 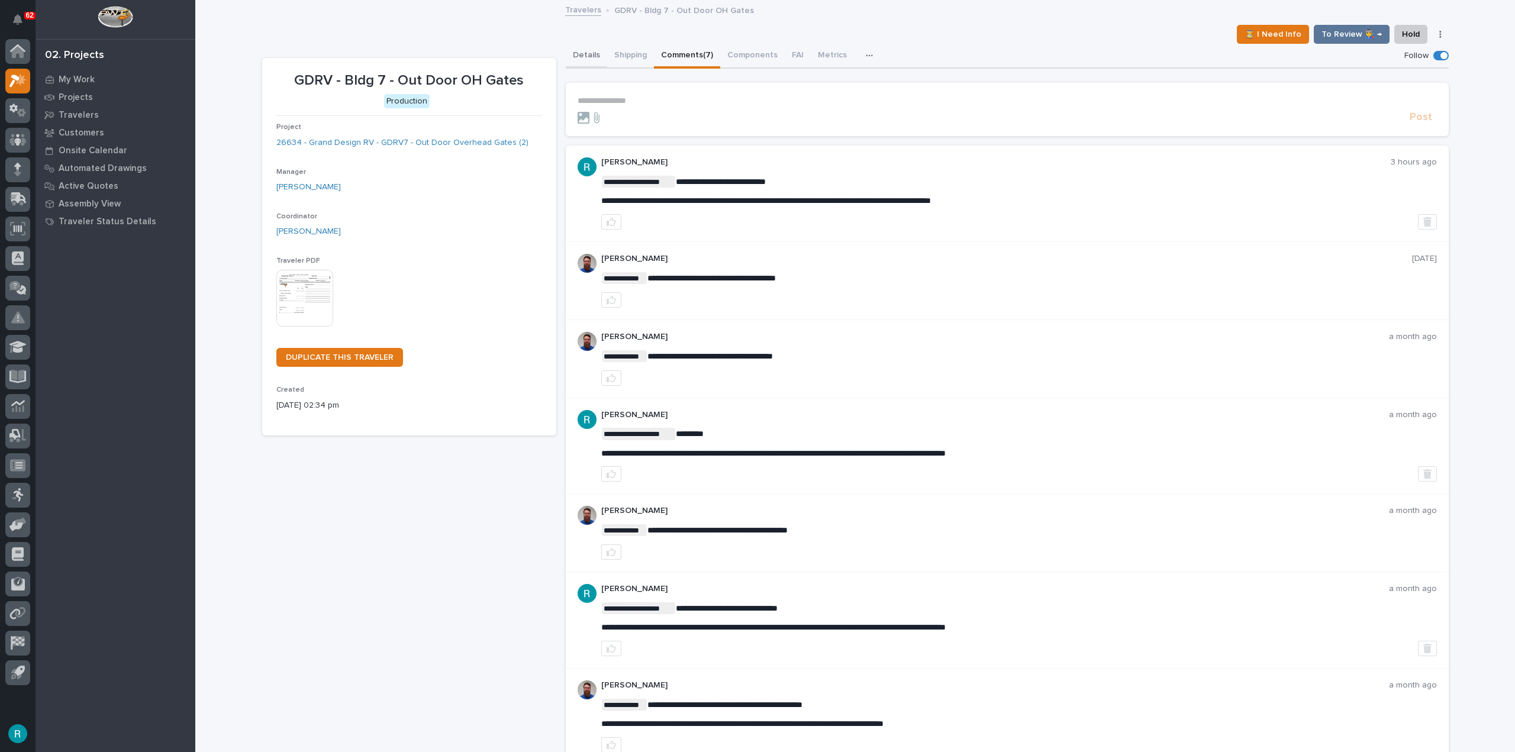 I want to click on span: Created, so click(x=290, y=390).